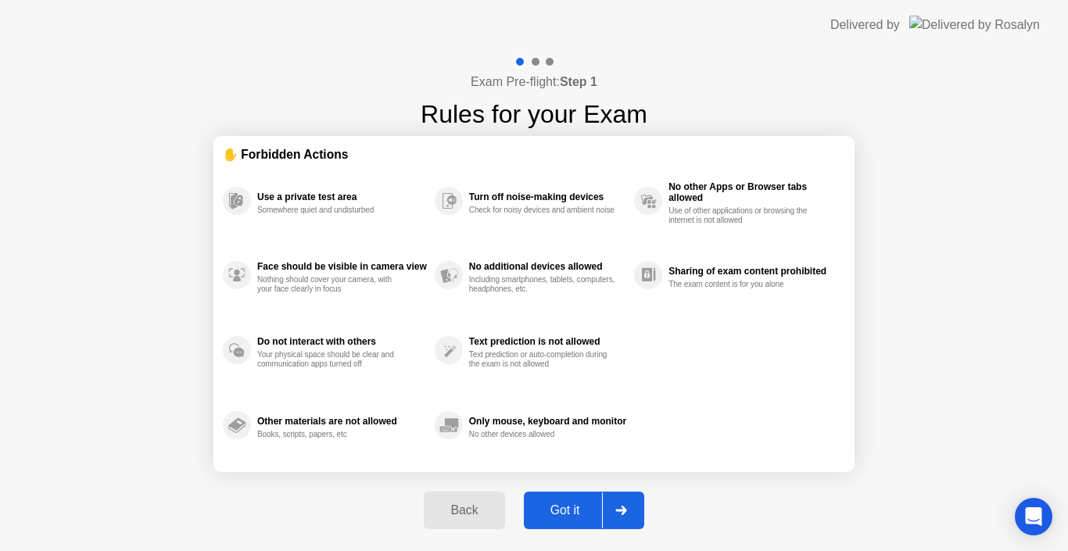  What do you see at coordinates (742, 216) in the screenshot?
I see `div: Use of other applications or browsing the internet is not allowed` at bounding box center [742, 216].